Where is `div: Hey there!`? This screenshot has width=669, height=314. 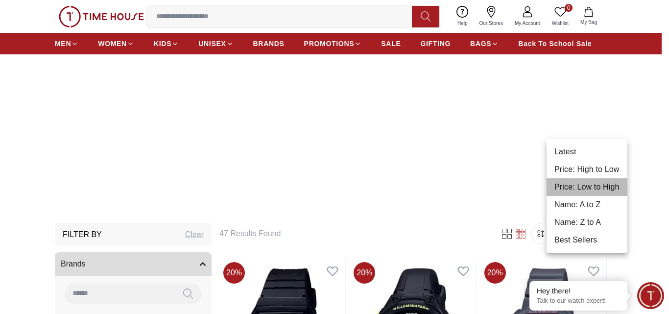 div: Hey there! is located at coordinates (579, 291).